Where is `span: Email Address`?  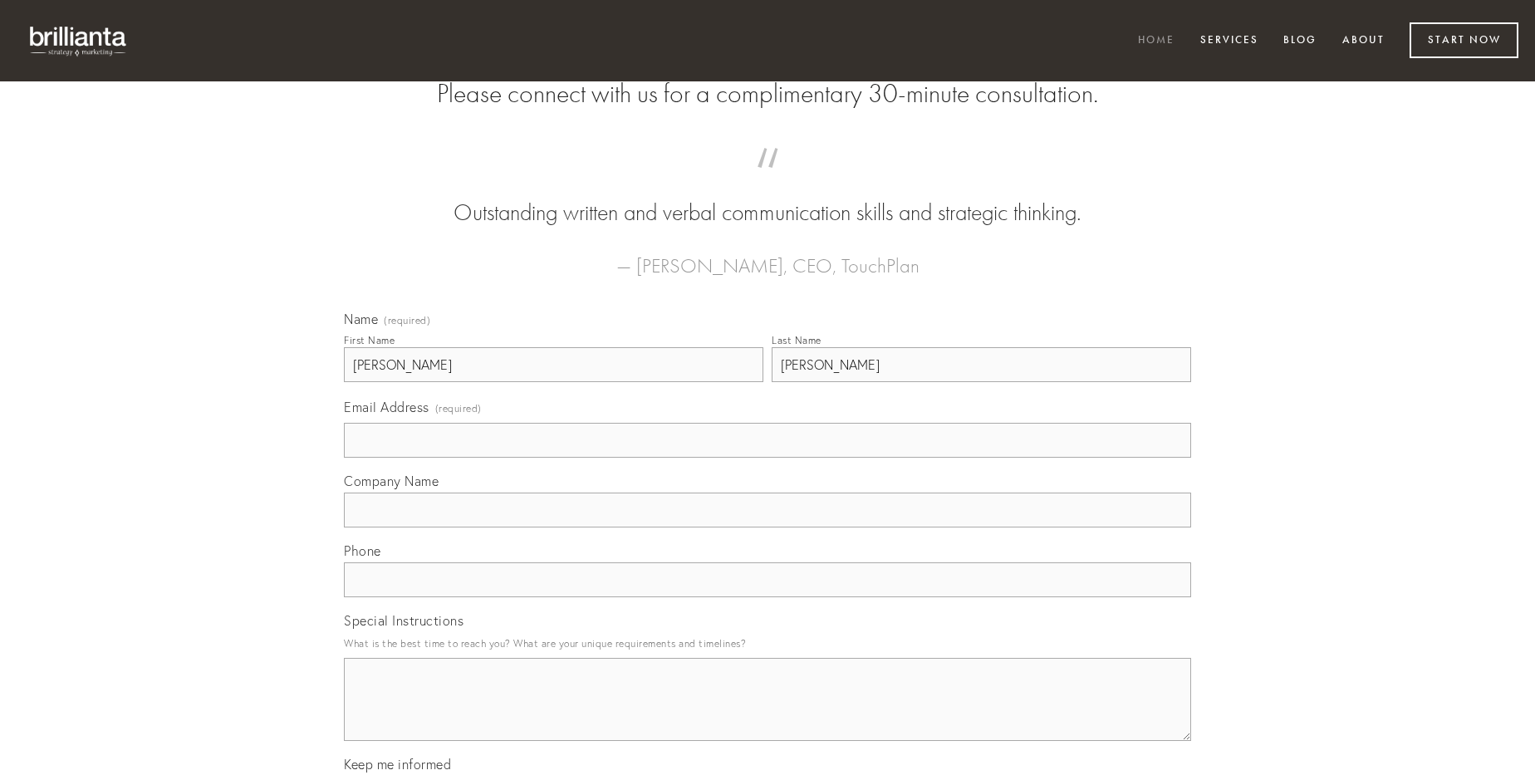 span: Email Address is located at coordinates (386, 407).